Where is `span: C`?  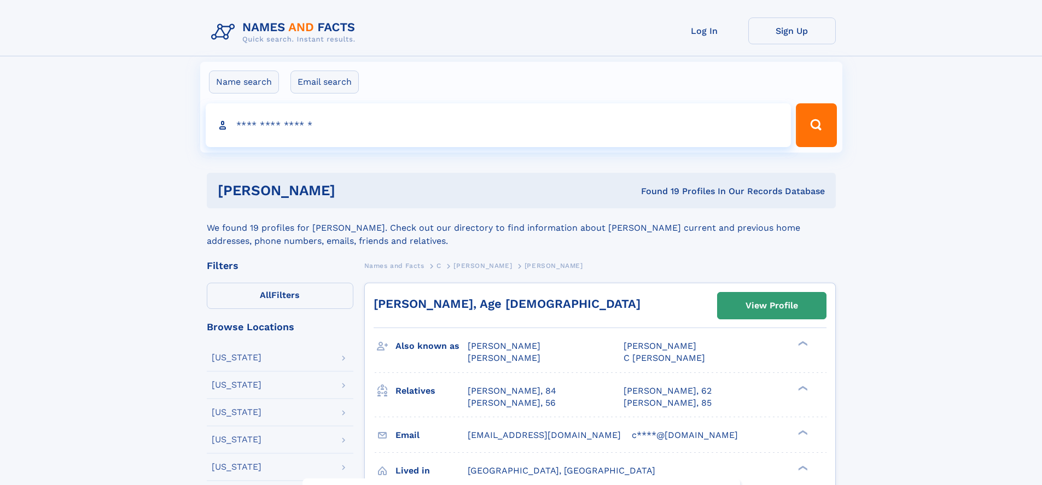
span: C is located at coordinates (439, 266).